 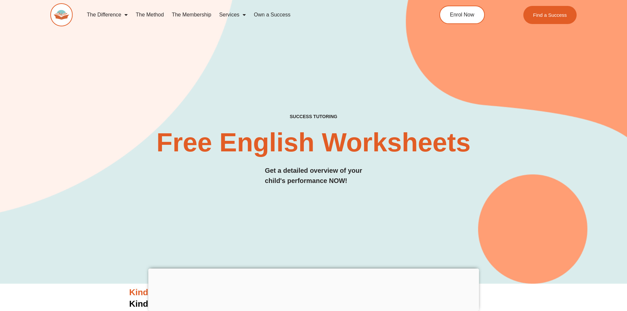 I want to click on a: Enrol Now, so click(x=462, y=15).